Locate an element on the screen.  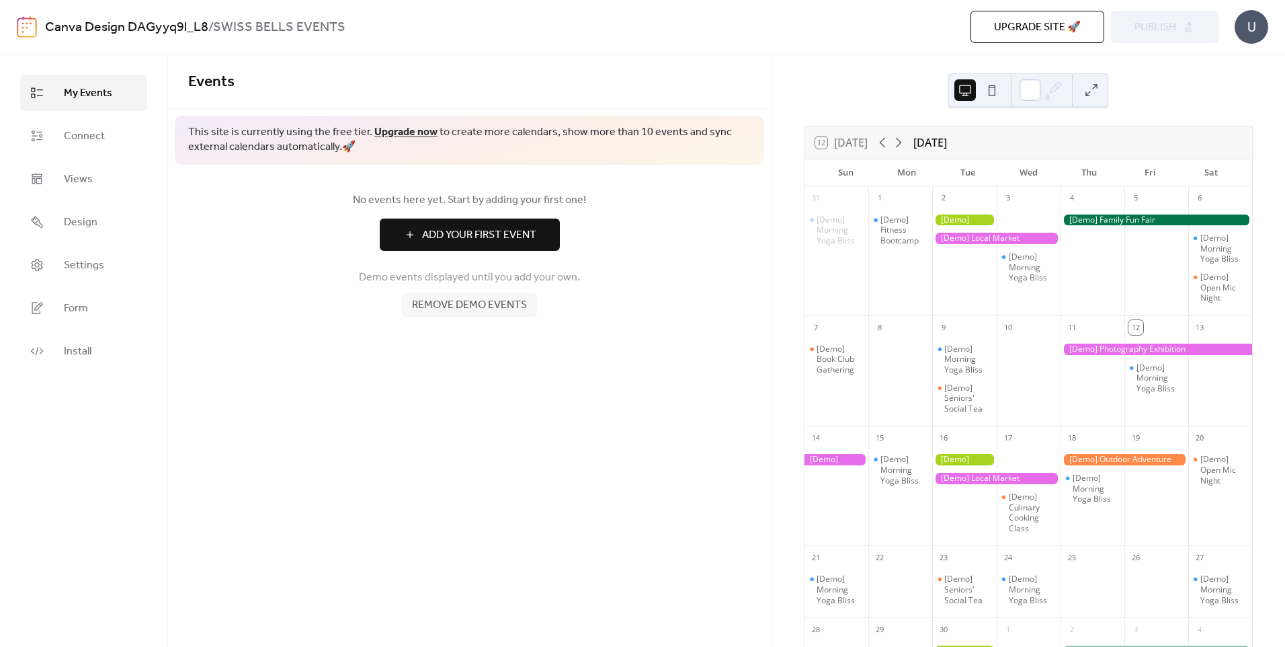
a: Views is located at coordinates (83, 179).